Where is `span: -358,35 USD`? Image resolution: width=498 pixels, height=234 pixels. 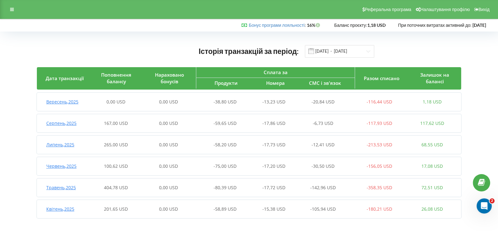 span: -358,35 USD is located at coordinates (379, 187).